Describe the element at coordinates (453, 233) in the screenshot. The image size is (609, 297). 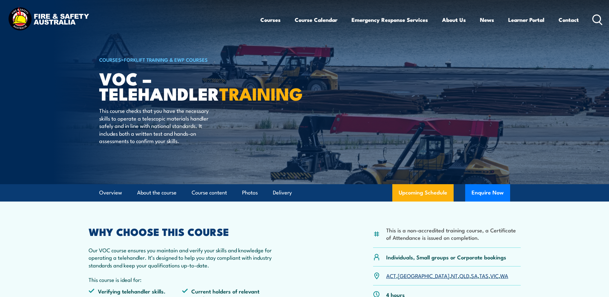
I see `li: This is a non-accredited training course, a Certificate of Attendance is issued on completion.` at that location.